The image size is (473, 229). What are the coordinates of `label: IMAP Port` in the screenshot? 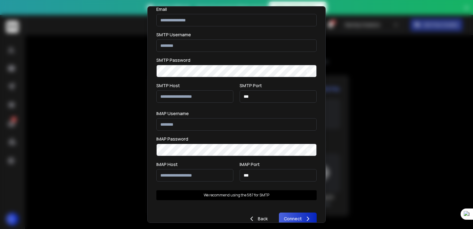 It's located at (250, 164).